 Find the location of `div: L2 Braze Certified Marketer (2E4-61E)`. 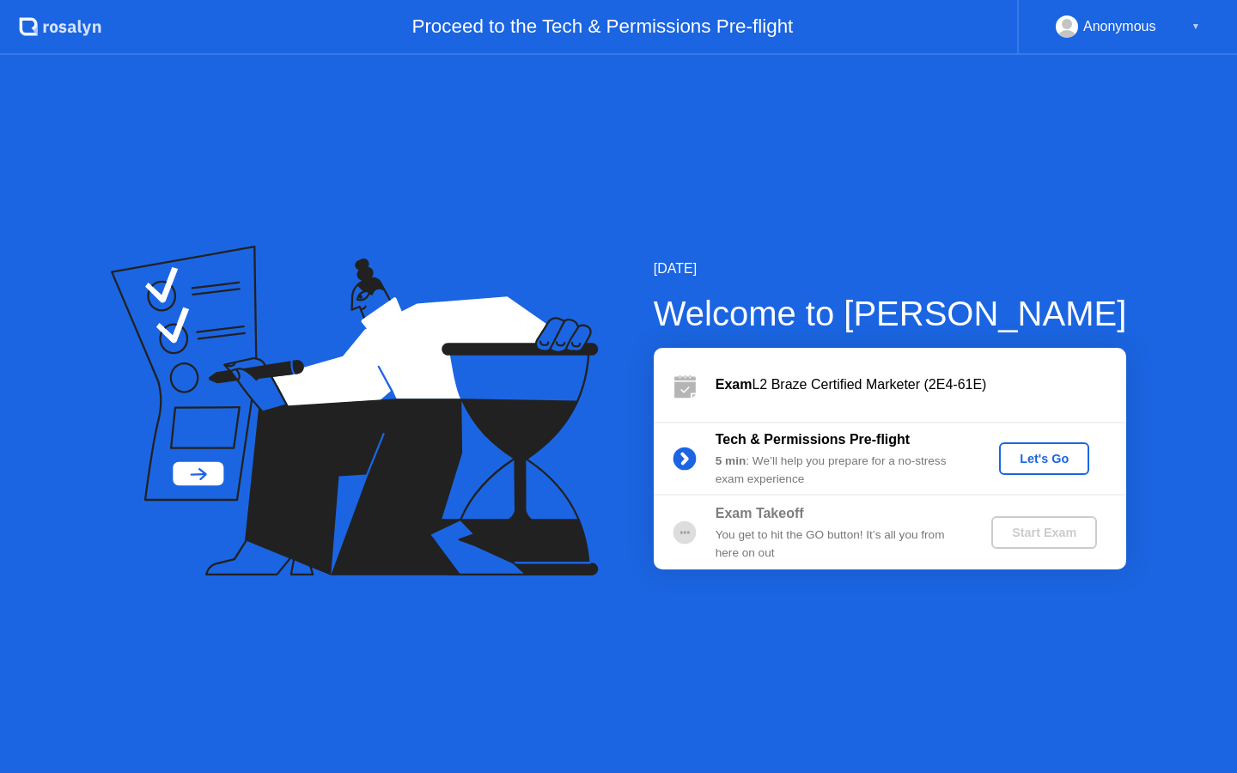

div: L2 Braze Certified Marketer (2E4-61E) is located at coordinates (921, 385).